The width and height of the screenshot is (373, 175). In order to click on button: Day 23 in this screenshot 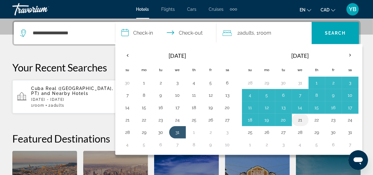, I will do `click(161, 120)`.